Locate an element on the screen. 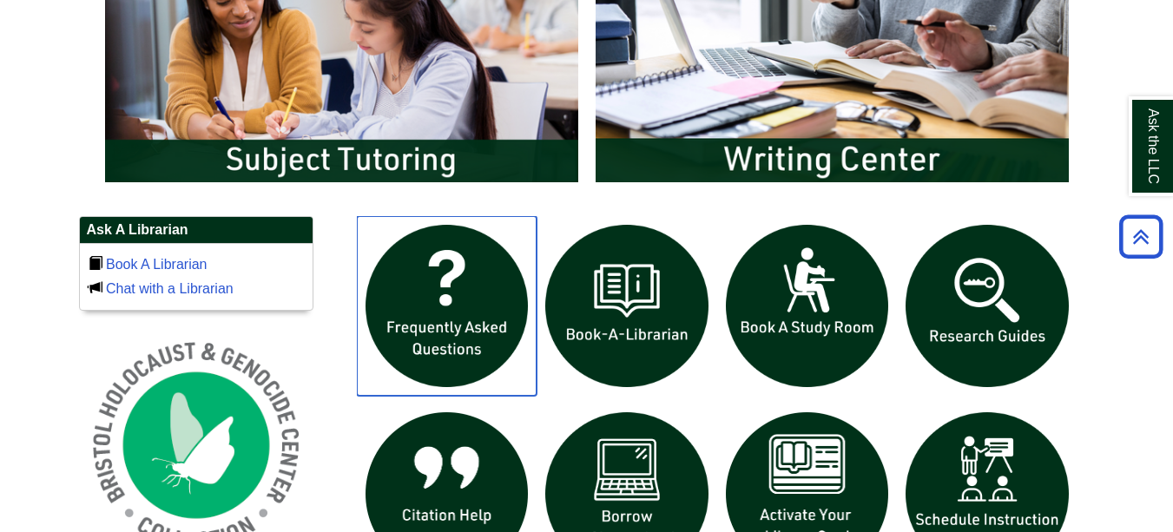 This screenshot has height=532, width=1173. h2: Ask A Librarian is located at coordinates (196, 230).